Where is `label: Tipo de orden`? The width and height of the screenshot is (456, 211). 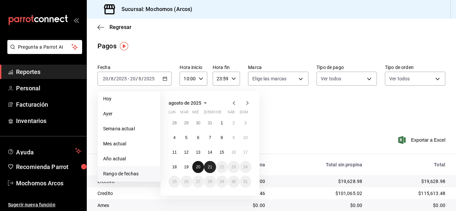 label: Tipo de orden is located at coordinates (415, 67).